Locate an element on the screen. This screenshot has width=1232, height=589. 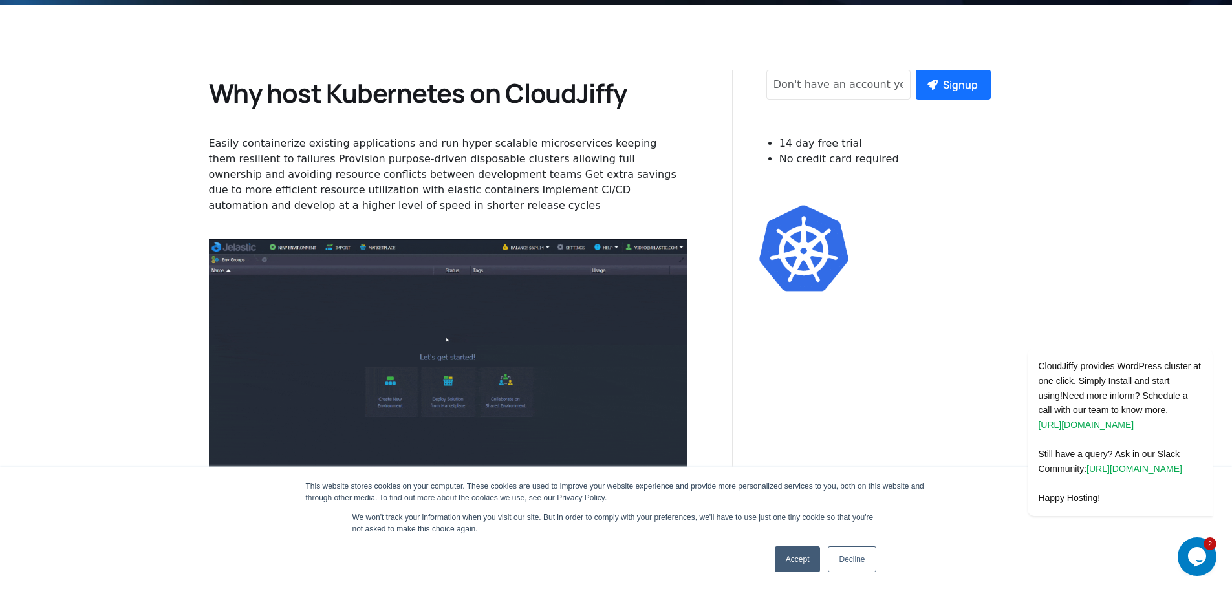
a: Decline is located at coordinates (852, 559).